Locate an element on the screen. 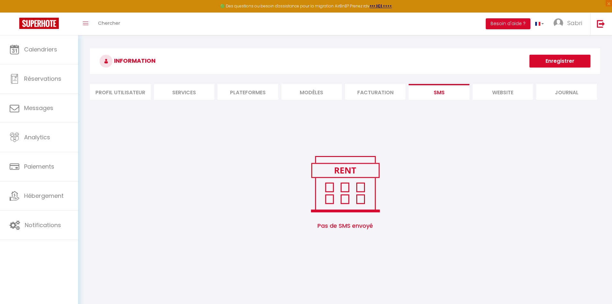  li: Services is located at coordinates (184, 92).